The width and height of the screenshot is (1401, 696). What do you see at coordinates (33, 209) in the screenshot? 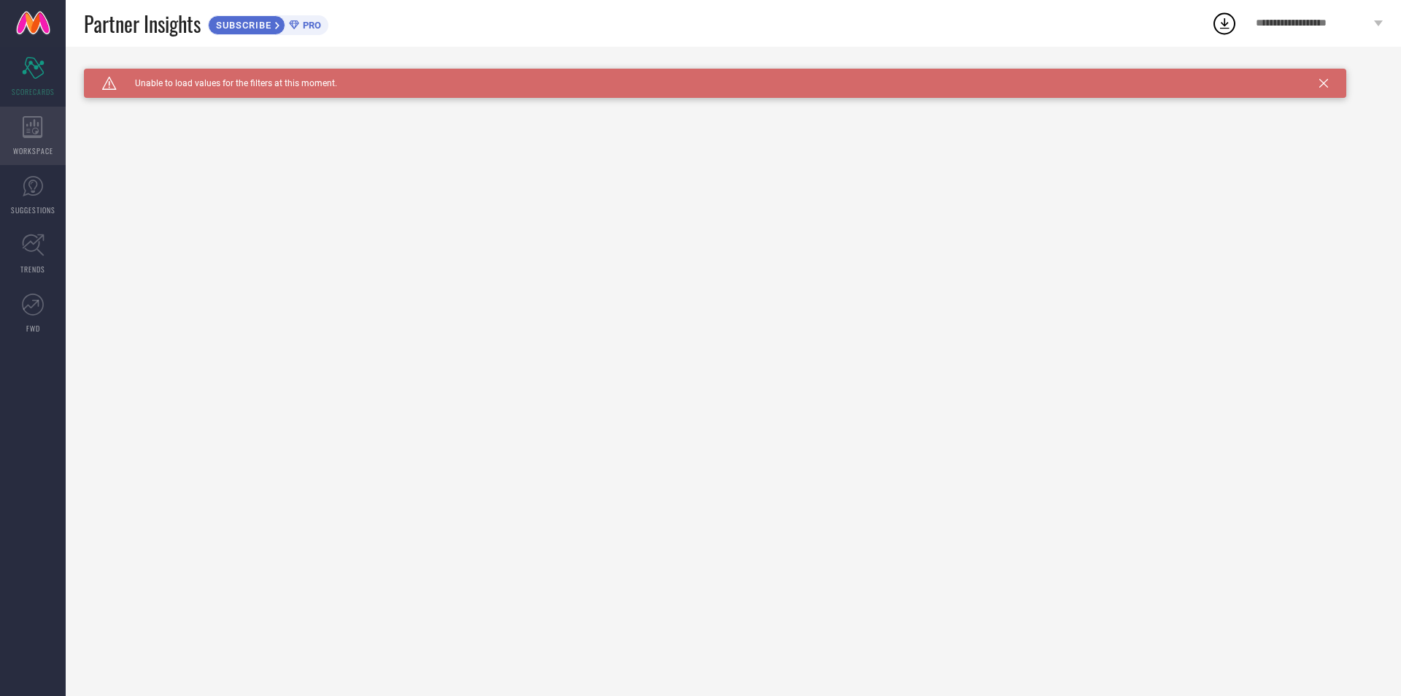
I see `span: SUGGESTIONS` at bounding box center [33, 209].